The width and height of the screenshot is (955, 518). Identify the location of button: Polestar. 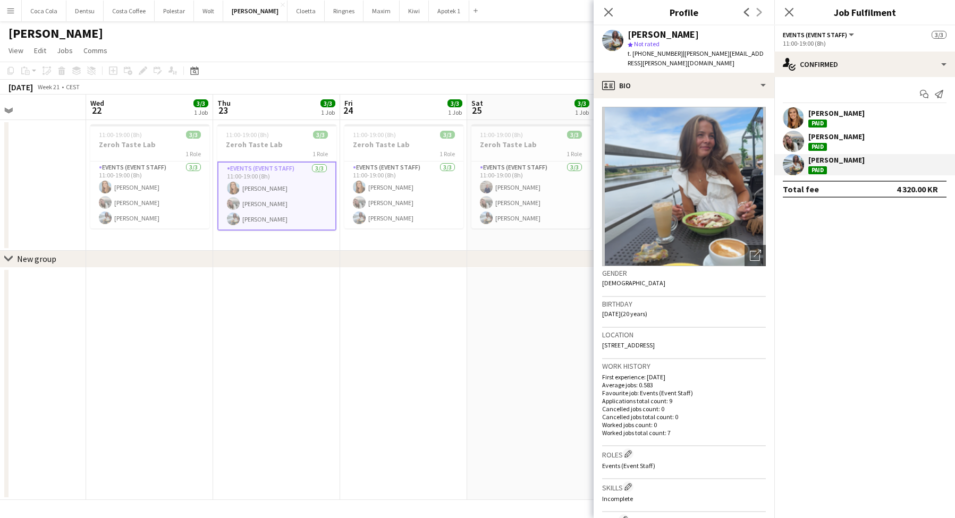
(174, 11).